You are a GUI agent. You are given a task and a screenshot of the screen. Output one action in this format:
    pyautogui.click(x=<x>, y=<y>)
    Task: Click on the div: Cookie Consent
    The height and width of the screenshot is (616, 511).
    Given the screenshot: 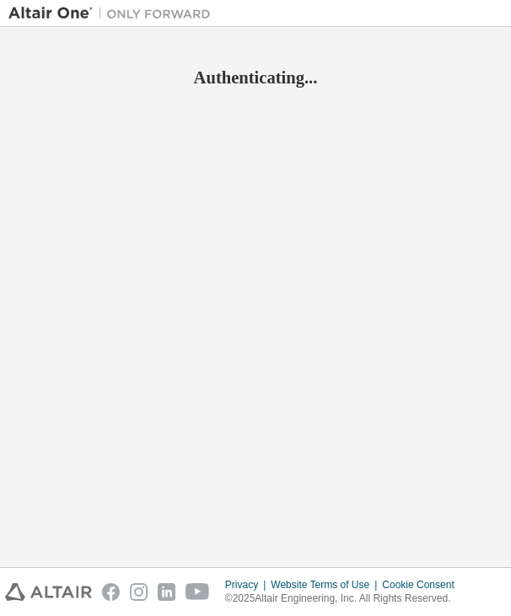 What is the action you would take?
    pyautogui.click(x=422, y=585)
    